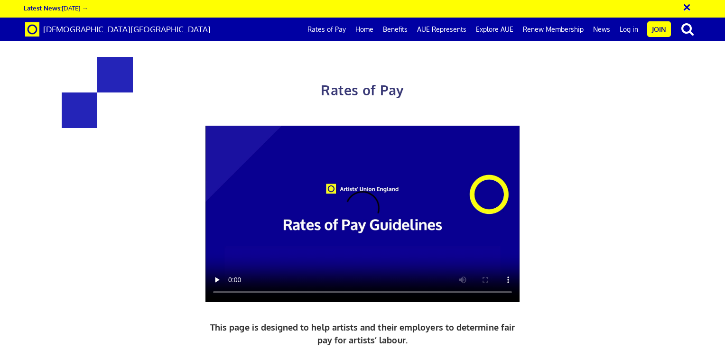 This screenshot has height=350, width=725. What do you see at coordinates (553, 29) in the screenshot?
I see `a: Renew Membership` at bounding box center [553, 29].